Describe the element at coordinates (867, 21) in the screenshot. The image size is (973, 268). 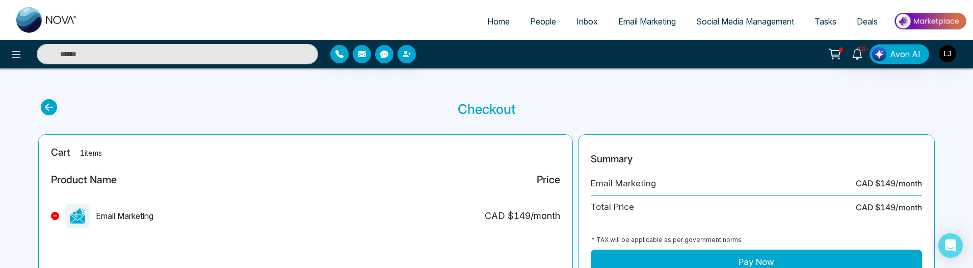
I see `span: Deals` at that location.